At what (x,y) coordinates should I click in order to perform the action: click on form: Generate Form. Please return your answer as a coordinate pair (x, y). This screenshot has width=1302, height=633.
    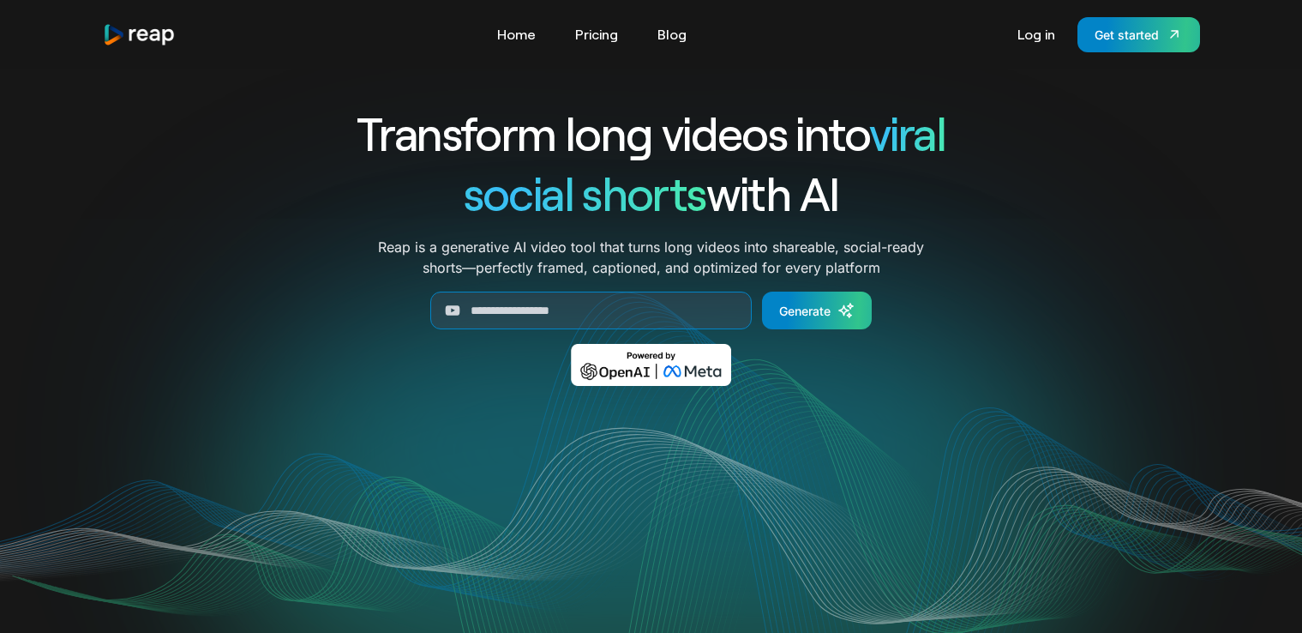
    Looking at the image, I should click on (652, 310).